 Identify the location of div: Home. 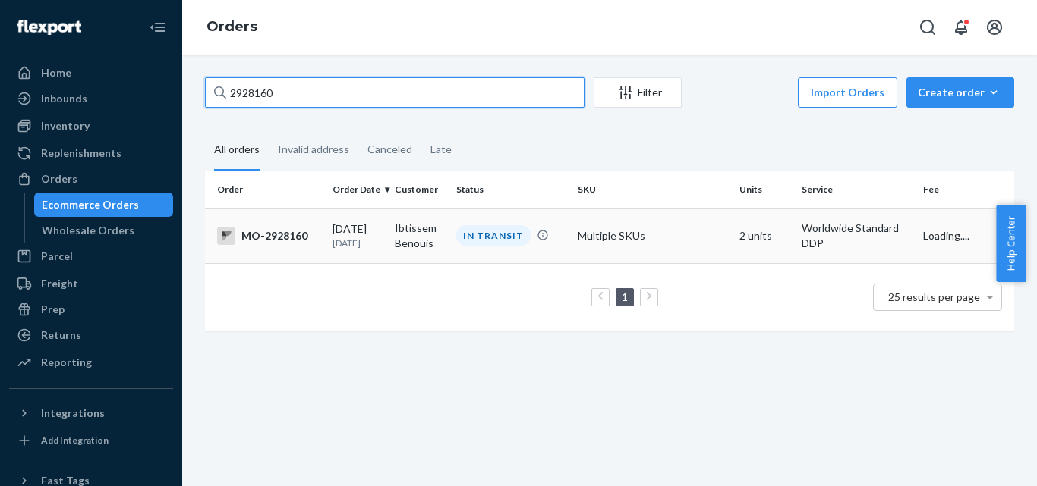
(56, 73).